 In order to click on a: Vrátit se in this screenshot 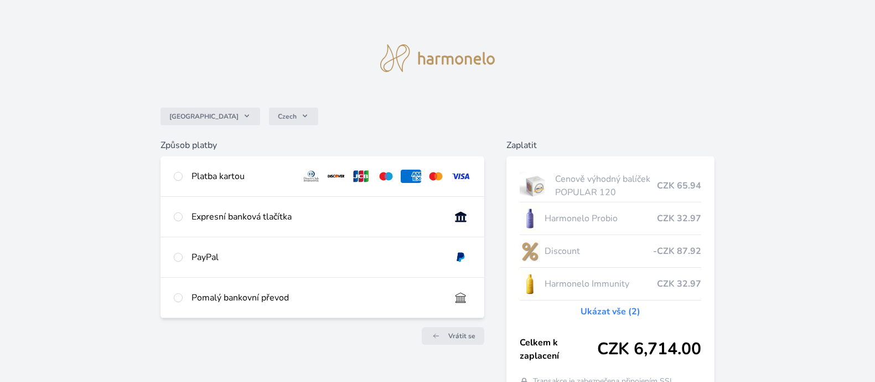, I will do `click(453, 336)`.